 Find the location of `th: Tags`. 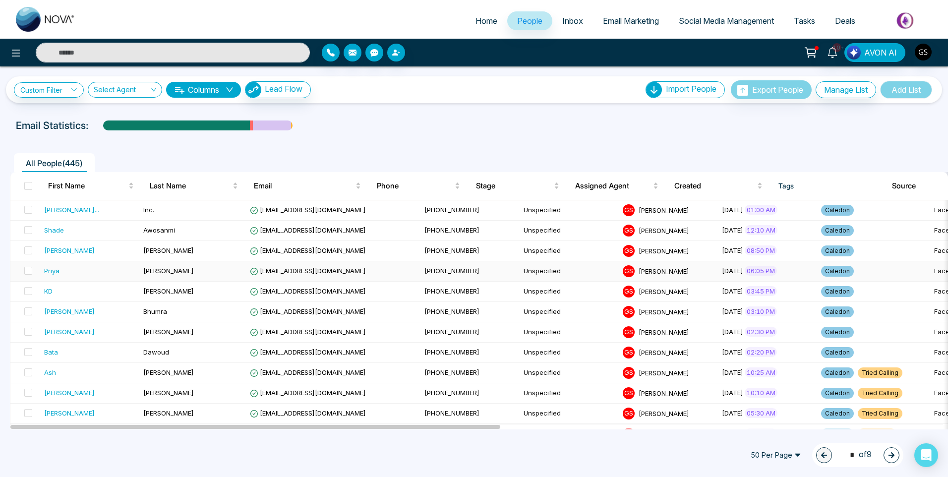

th: Tags is located at coordinates (827, 186).